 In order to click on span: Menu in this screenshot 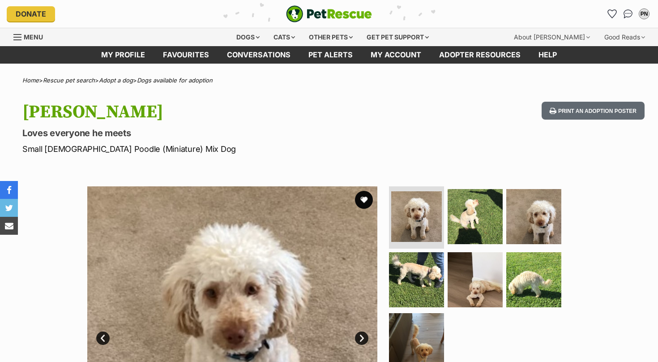, I will do `click(33, 37)`.